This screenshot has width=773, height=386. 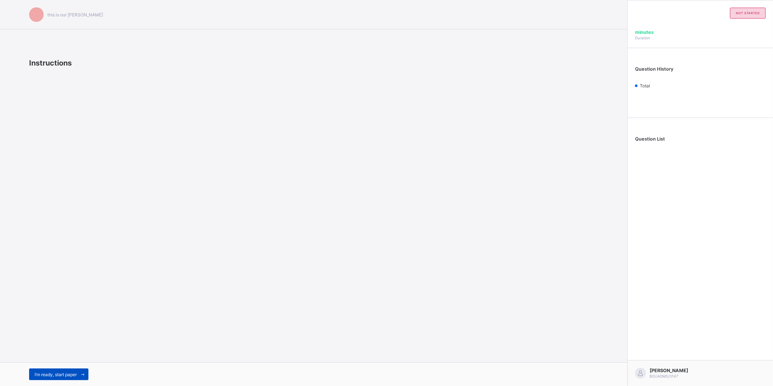 I want to click on span: Duration, so click(x=642, y=38).